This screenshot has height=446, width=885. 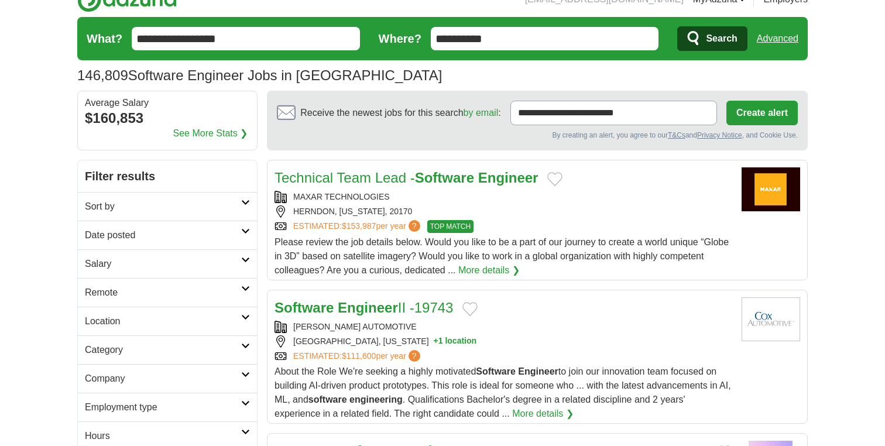 I want to click on strong: software, so click(x=328, y=399).